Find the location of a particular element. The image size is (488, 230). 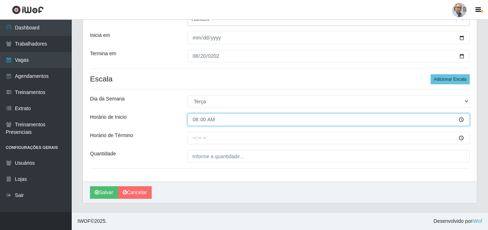

a: Cancelar is located at coordinates (135, 192).